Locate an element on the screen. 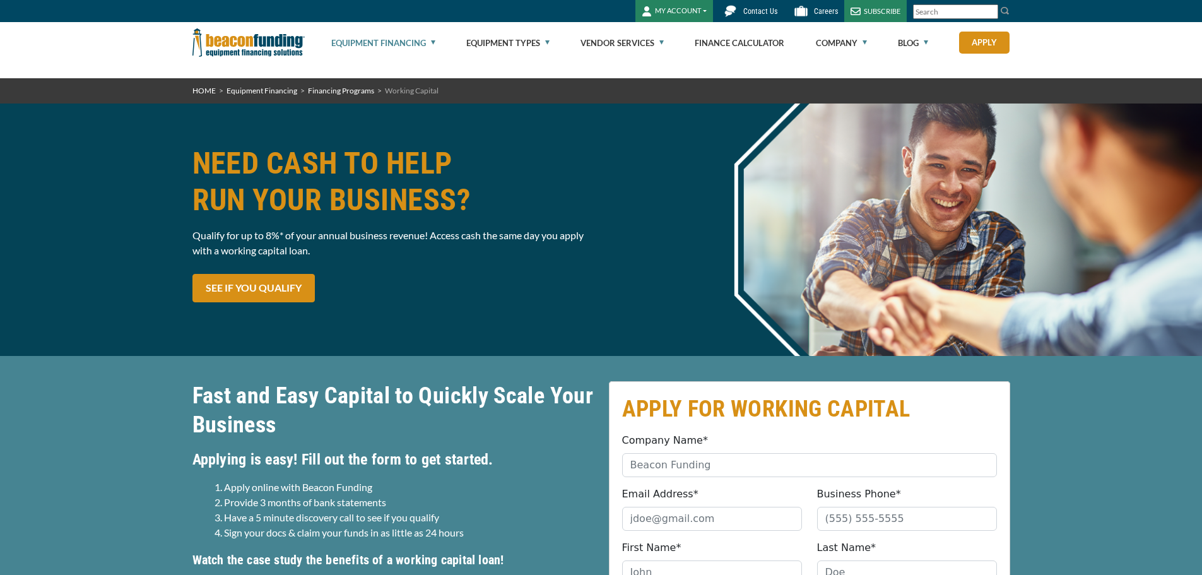 This screenshot has width=1202, height=575. a: Financing Programs is located at coordinates (341, 90).